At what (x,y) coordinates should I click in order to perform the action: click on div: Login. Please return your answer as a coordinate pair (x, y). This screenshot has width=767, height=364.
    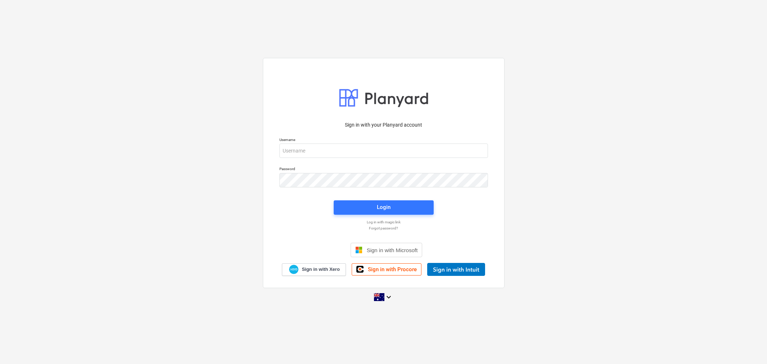
    Looking at the image, I should click on (384, 207).